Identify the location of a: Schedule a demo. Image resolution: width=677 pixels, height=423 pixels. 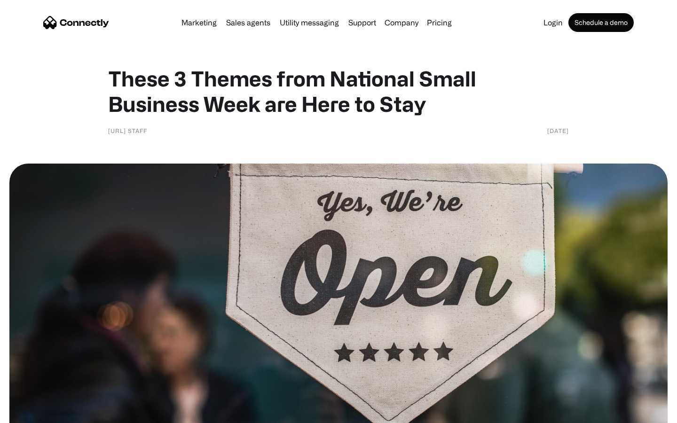
(601, 23).